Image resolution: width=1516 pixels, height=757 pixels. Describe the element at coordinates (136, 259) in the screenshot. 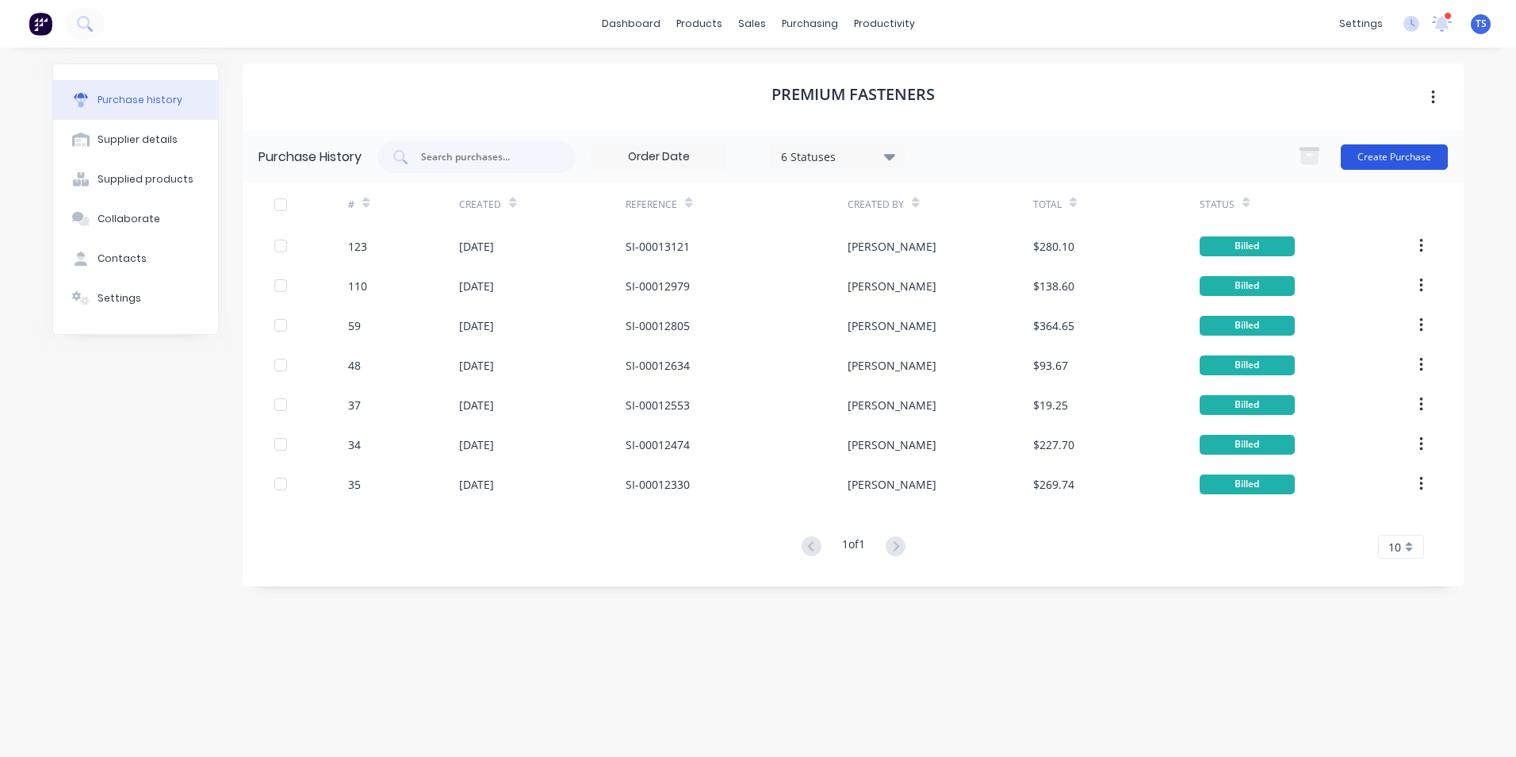

I see `button: Contacts` at that location.